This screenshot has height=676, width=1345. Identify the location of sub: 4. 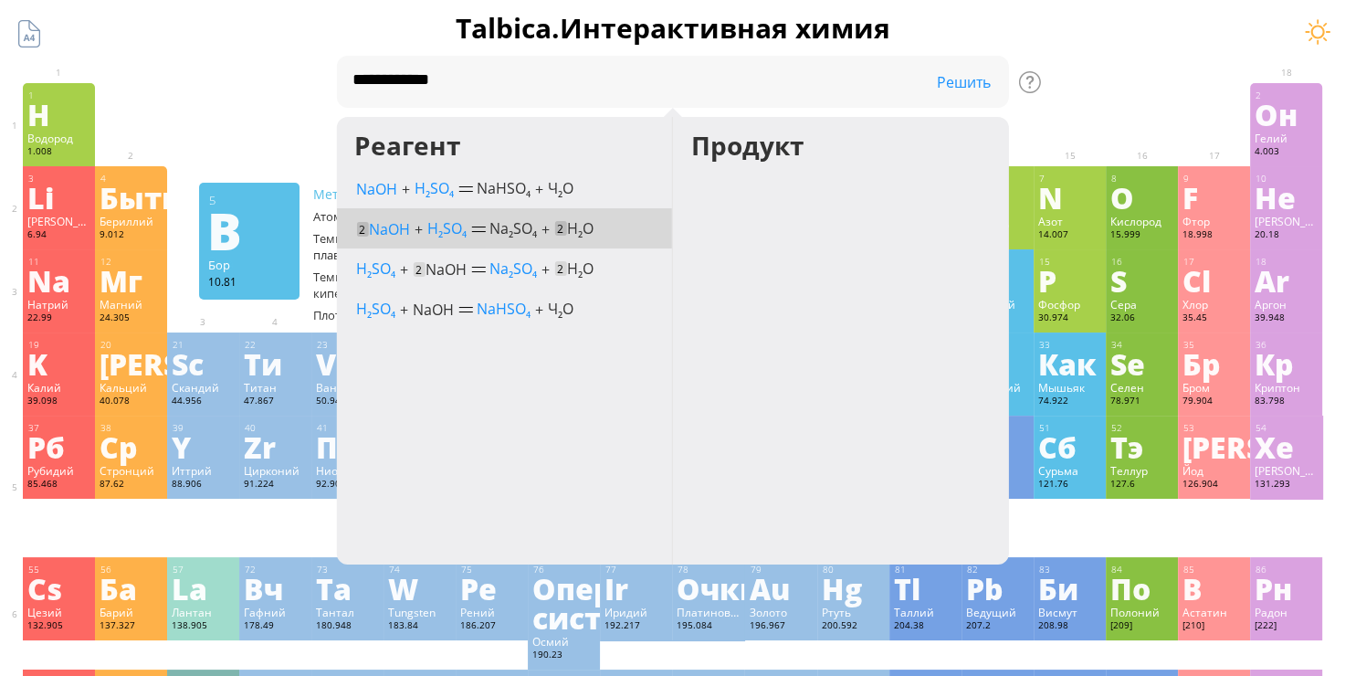
(393, 275).